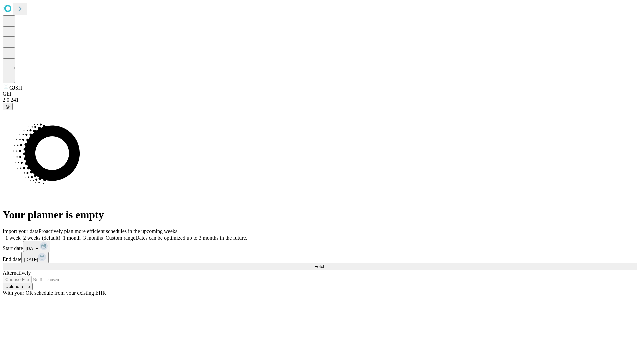 This screenshot has width=640, height=360. I want to click on span: 1 week, so click(13, 238).